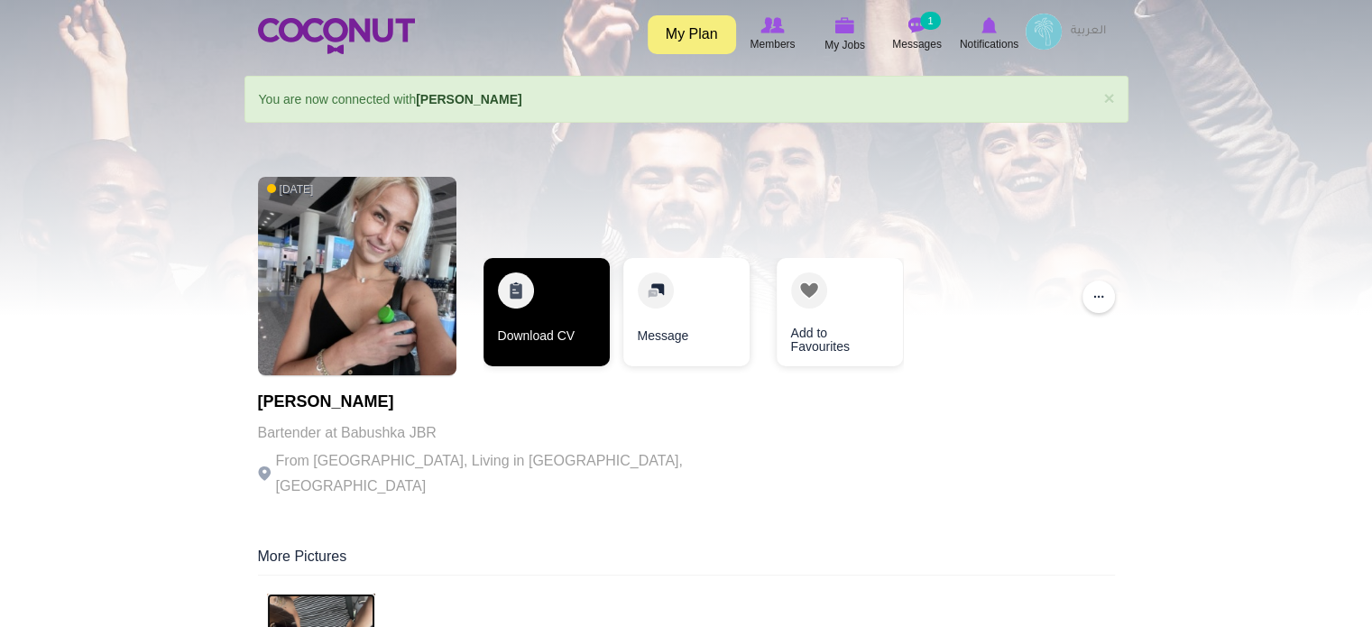 The image size is (1372, 627). Describe the element at coordinates (989, 44) in the screenshot. I see `span: Notifications` at that location.